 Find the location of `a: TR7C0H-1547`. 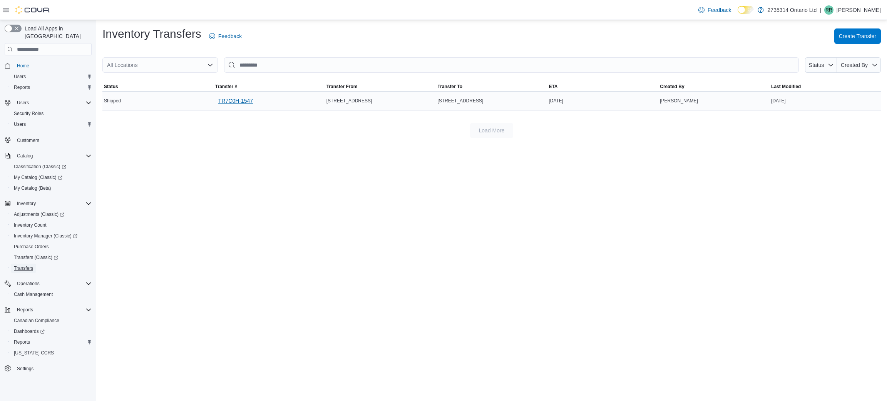

a: TR7C0H-1547 is located at coordinates (236, 101).